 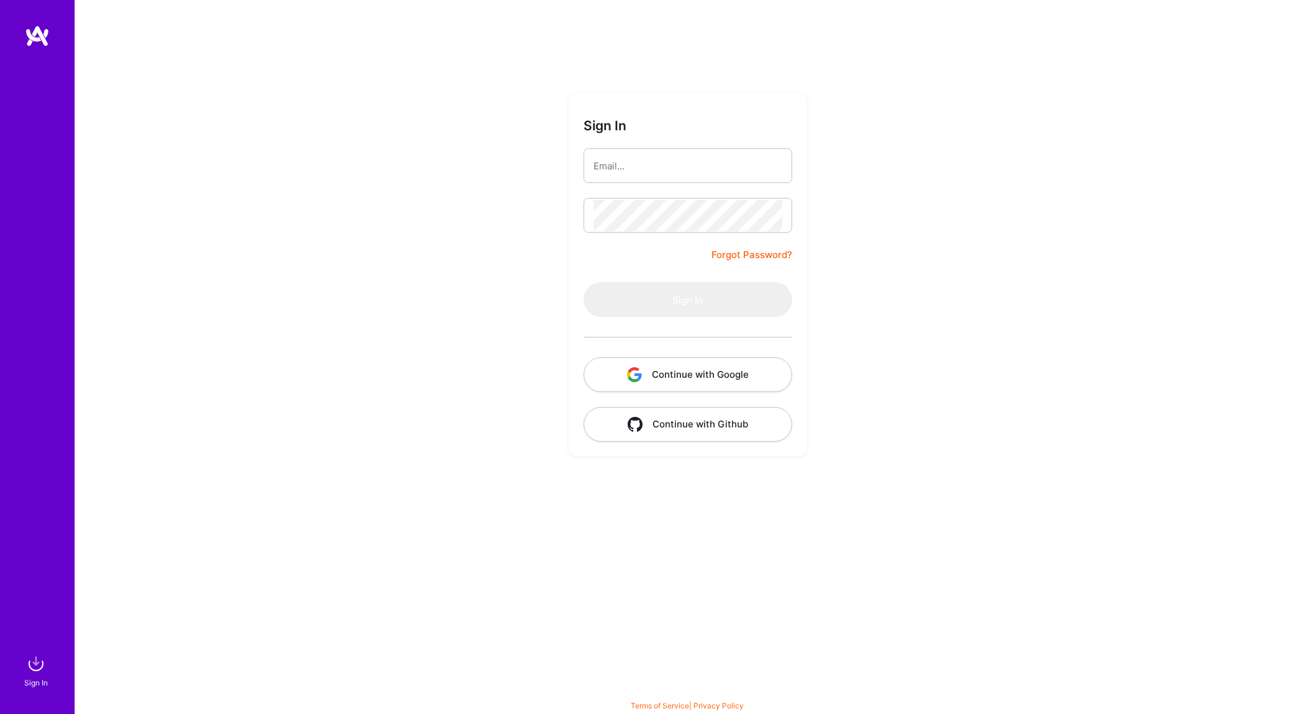 What do you see at coordinates (688, 300) in the screenshot?
I see `button: Sign In` at bounding box center [688, 300].